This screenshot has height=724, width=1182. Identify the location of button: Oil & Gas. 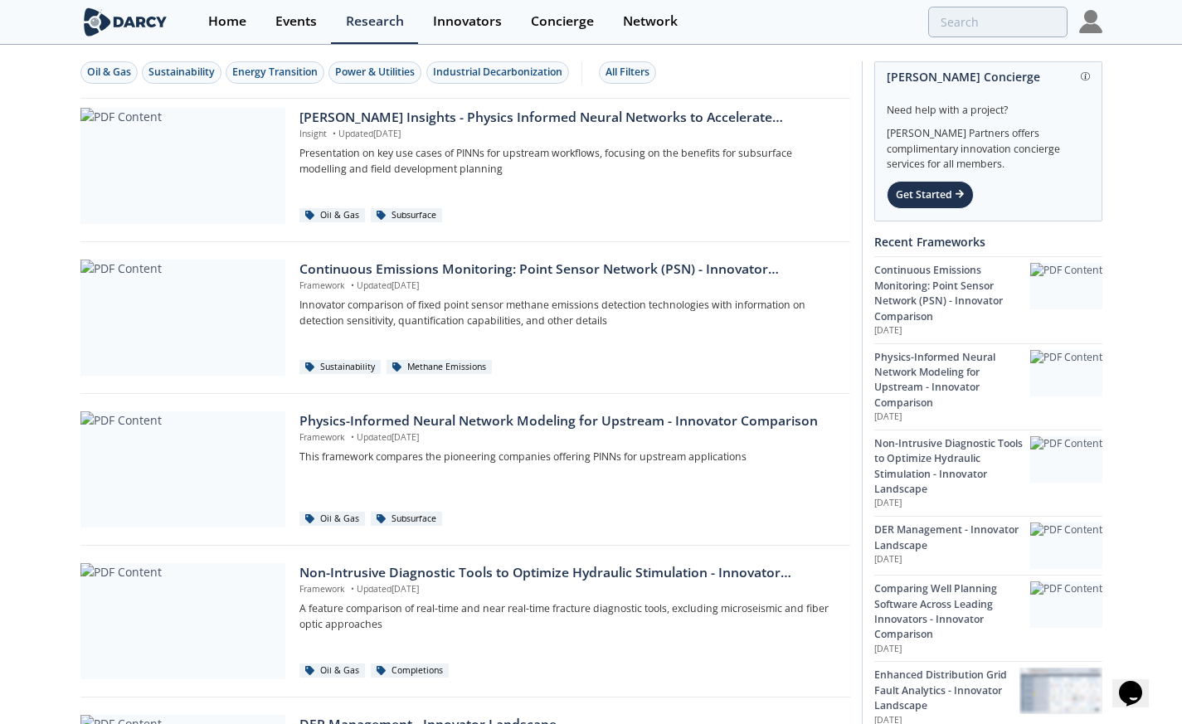
(109, 72).